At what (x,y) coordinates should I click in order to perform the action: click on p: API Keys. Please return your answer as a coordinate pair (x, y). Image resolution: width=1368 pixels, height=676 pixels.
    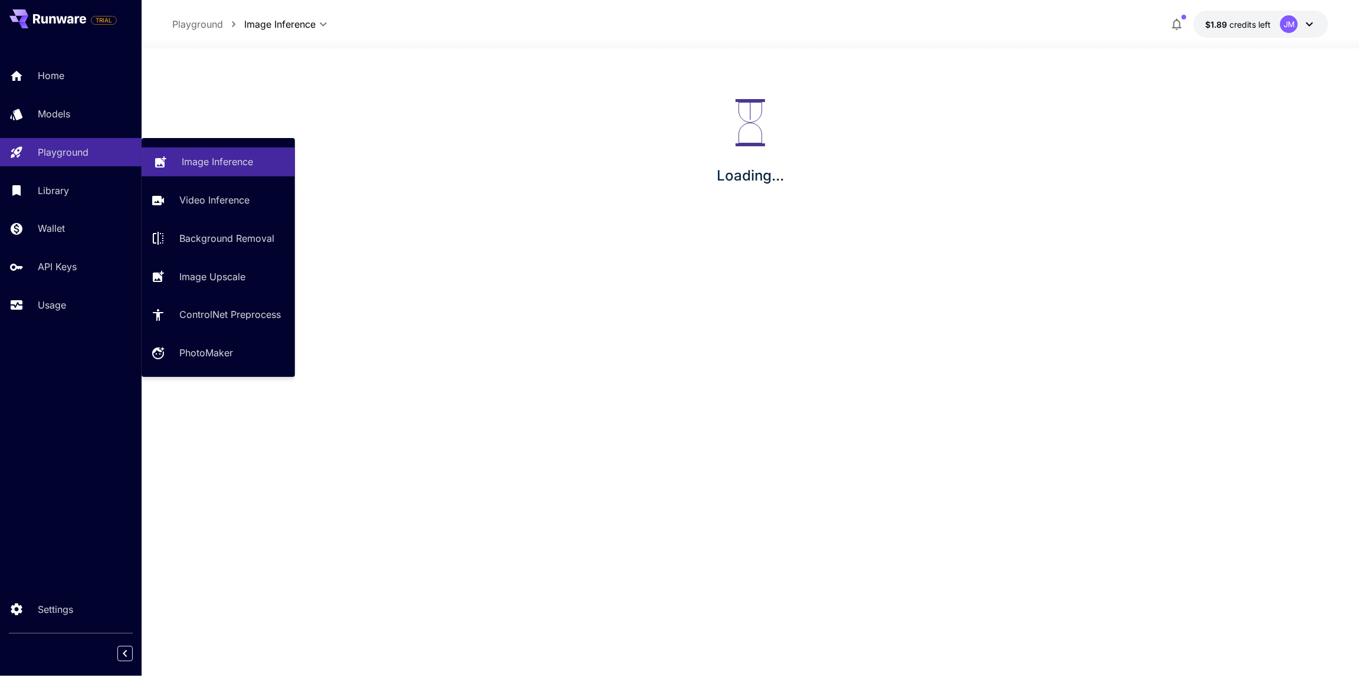
    Looking at the image, I should click on (57, 267).